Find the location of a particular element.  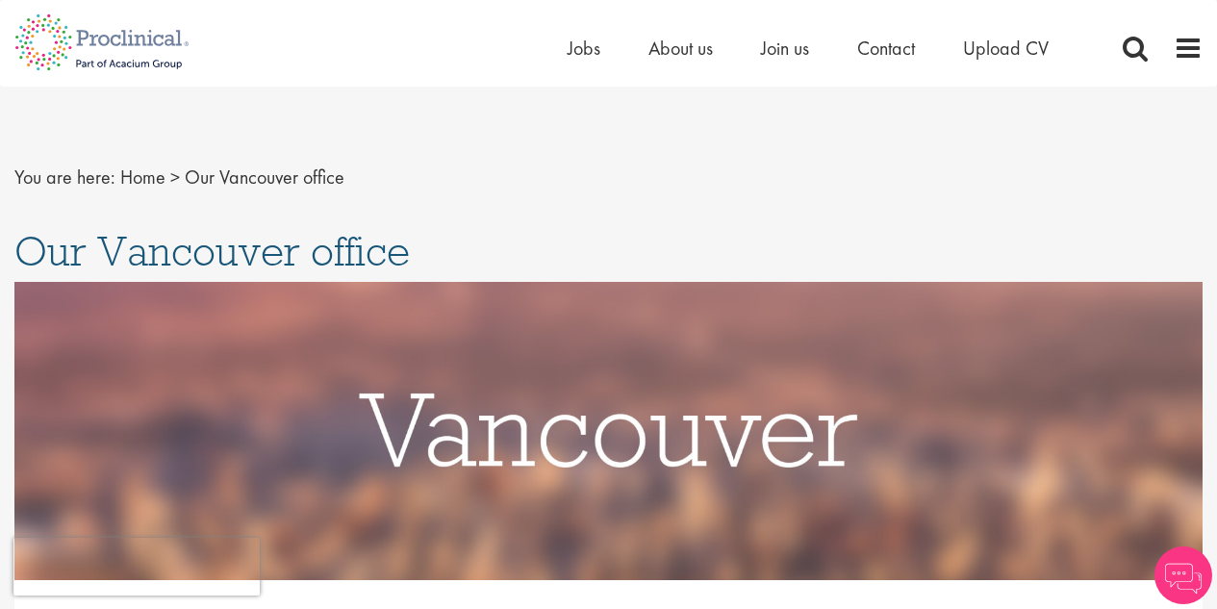

span: Jobs is located at coordinates (584, 48).